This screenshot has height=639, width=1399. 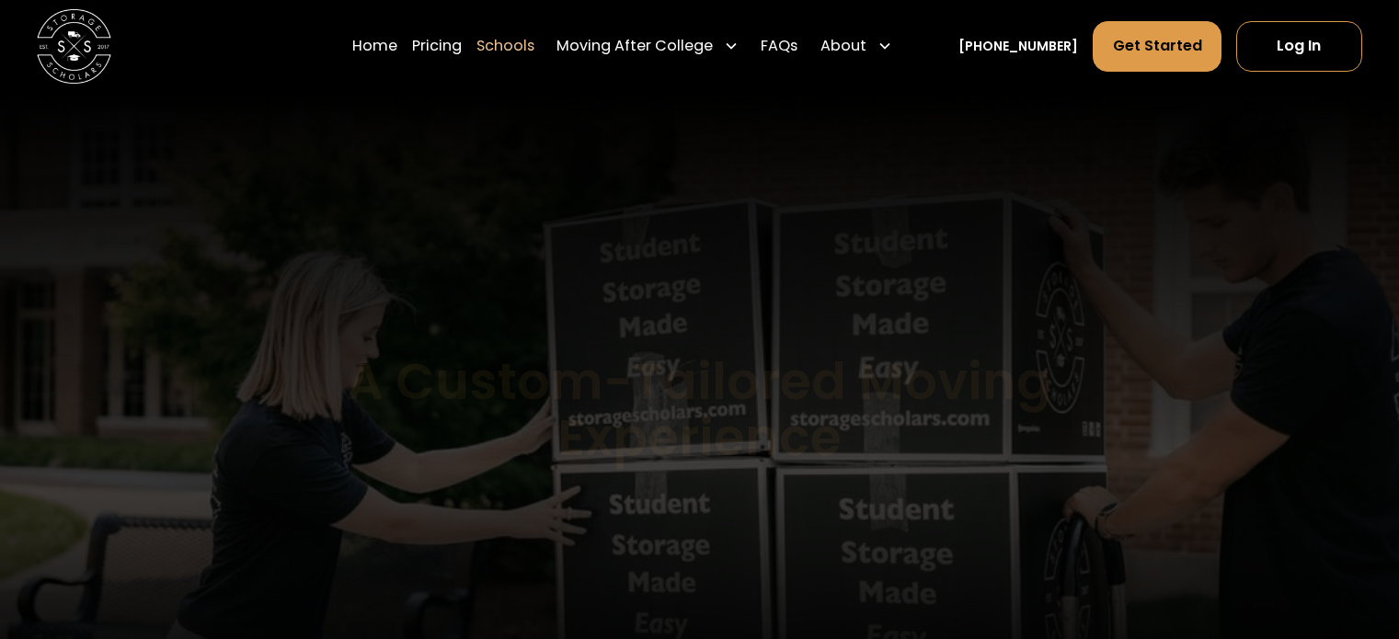 I want to click on a: Log In, so click(x=1299, y=46).